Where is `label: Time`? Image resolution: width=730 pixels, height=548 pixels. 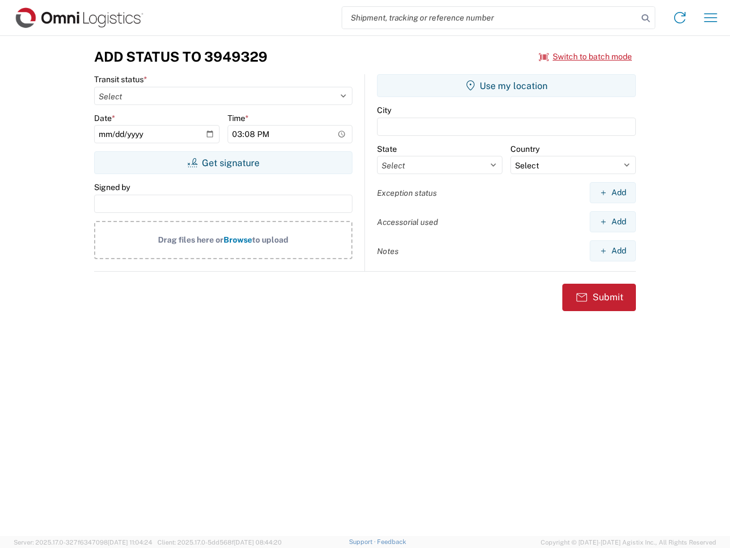
label: Time is located at coordinates (238, 118).